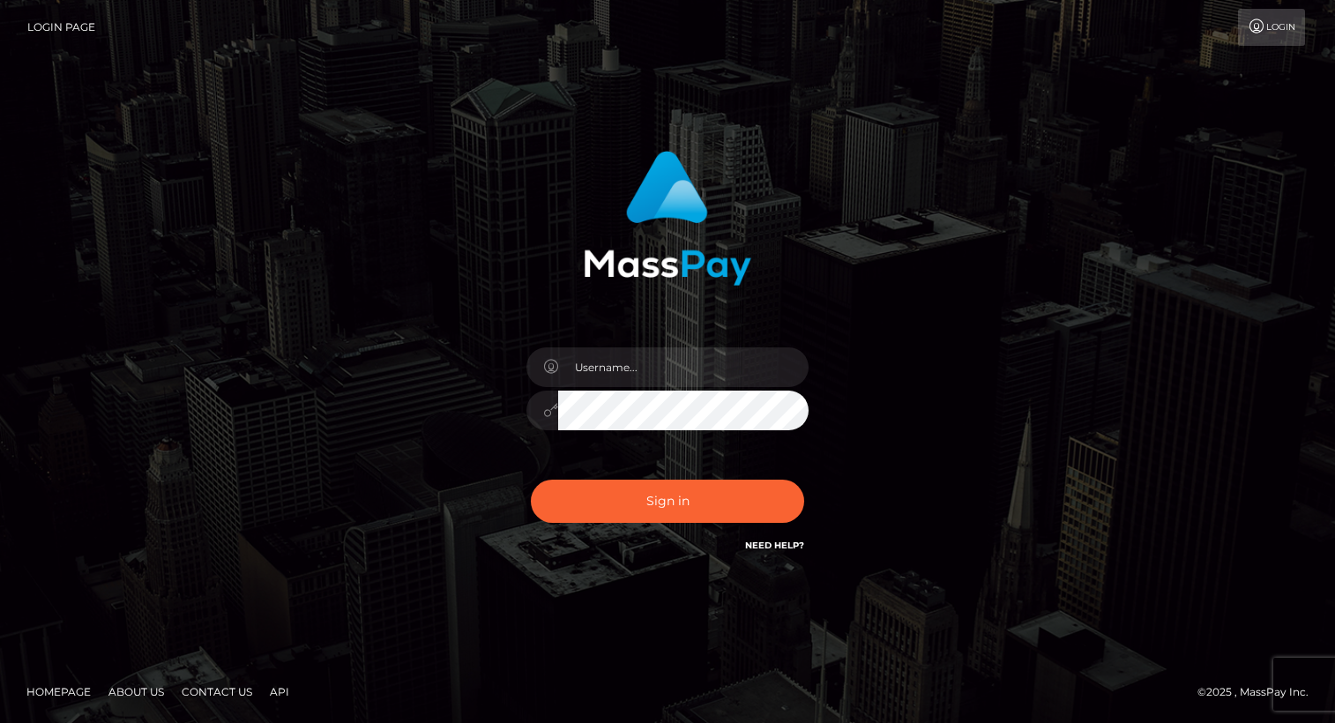  What do you see at coordinates (667, 218) in the screenshot?
I see `img: MassPay Login` at bounding box center [667, 218].